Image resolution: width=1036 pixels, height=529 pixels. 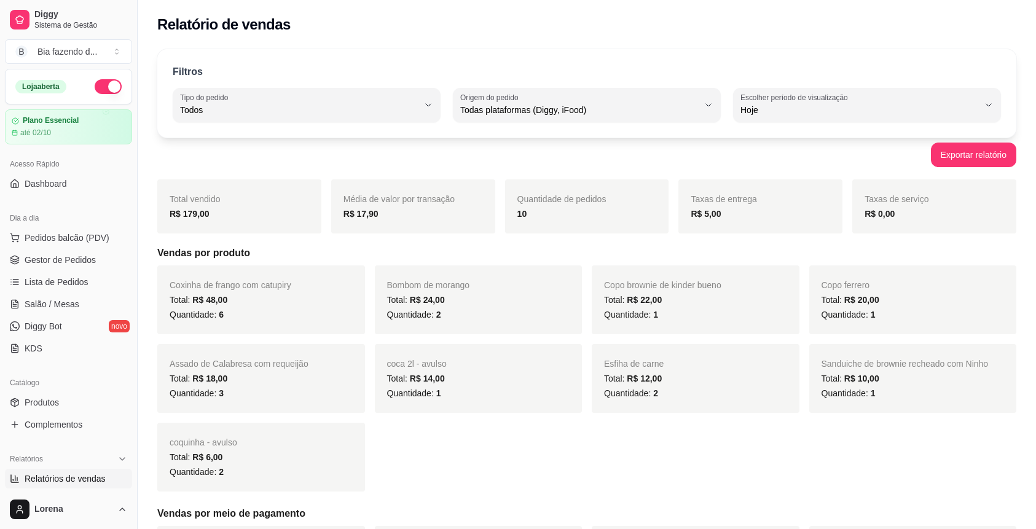 I want to click on a: Complementos, so click(x=68, y=425).